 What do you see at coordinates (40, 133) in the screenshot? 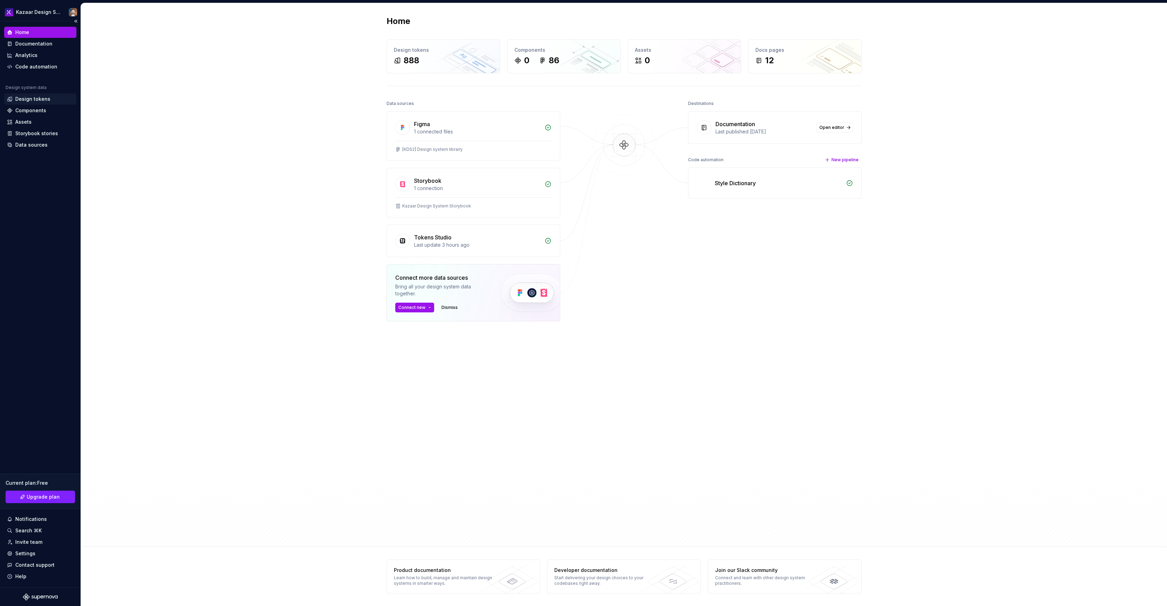
I see `a: Storybook stories` at bounding box center [40, 133].